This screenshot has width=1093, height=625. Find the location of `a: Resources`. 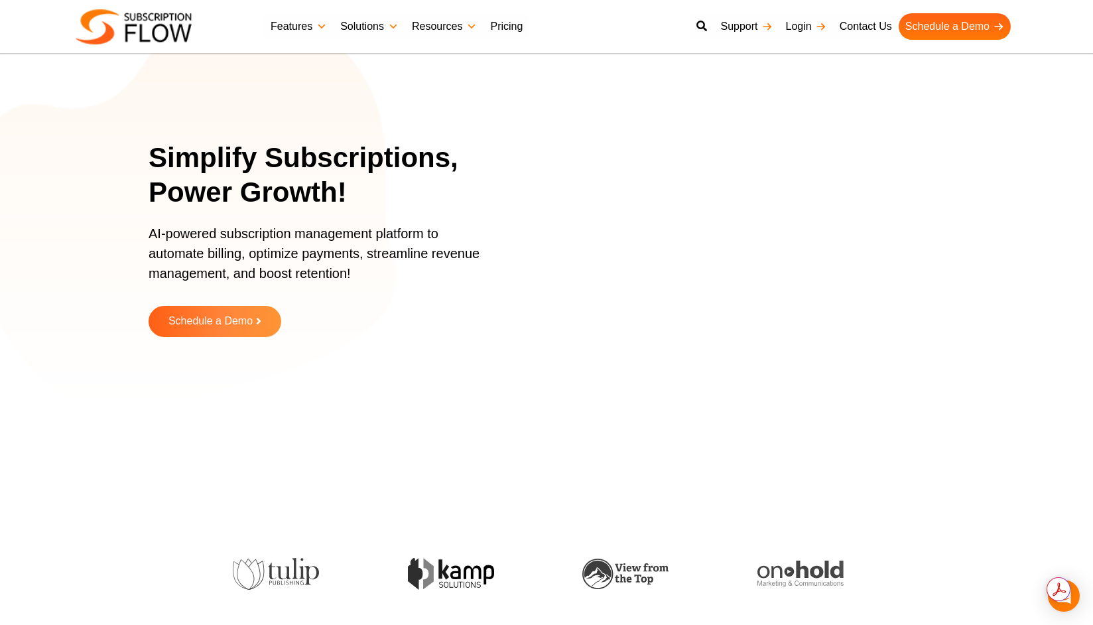

a: Resources is located at coordinates (444, 27).